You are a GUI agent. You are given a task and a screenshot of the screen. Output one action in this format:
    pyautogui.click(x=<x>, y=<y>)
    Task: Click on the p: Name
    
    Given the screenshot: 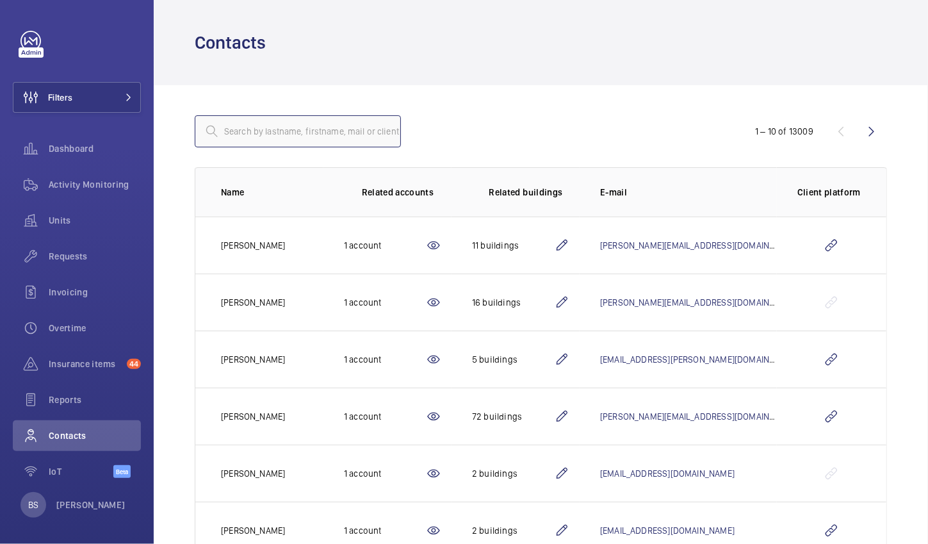 What is the action you would take?
    pyautogui.click(x=272, y=192)
    